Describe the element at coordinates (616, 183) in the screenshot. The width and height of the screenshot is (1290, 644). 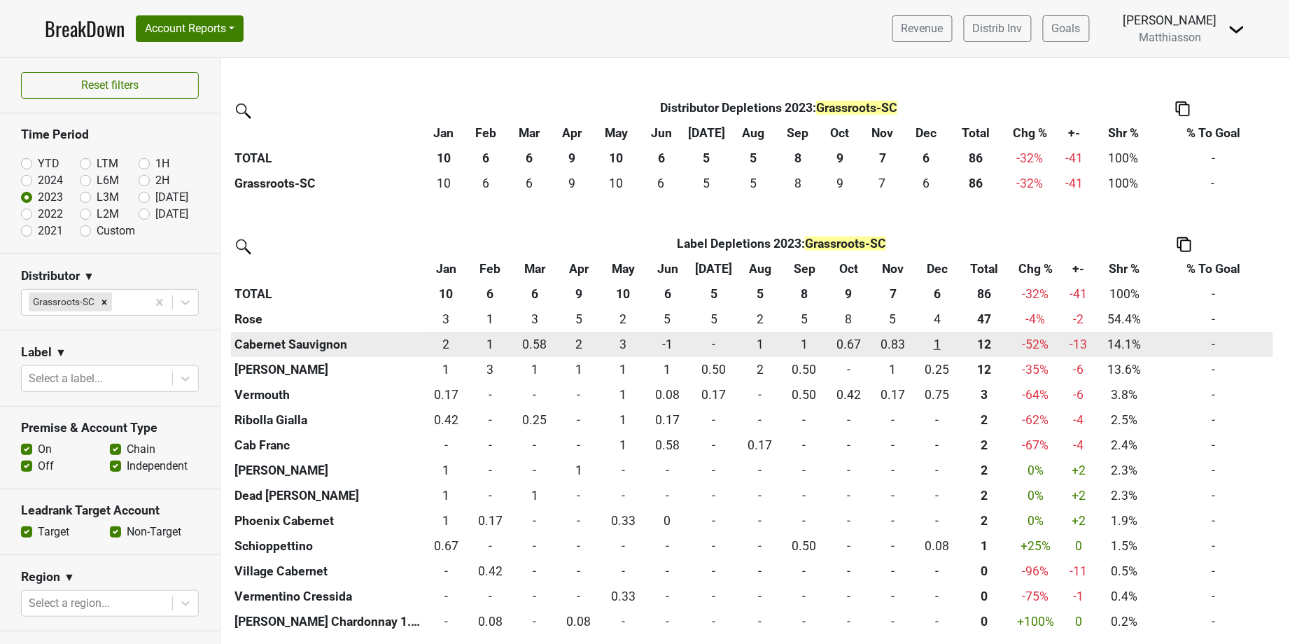
I see `div: 10` at that location.